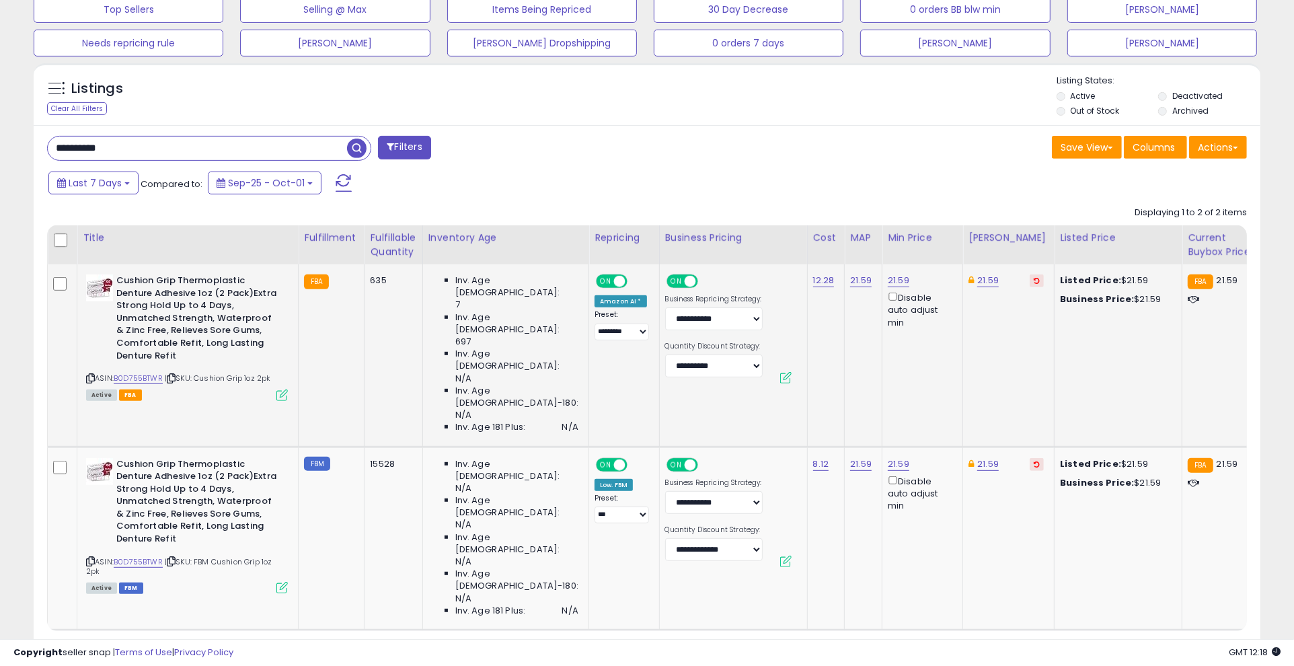  I want to click on span: Compared to:, so click(172, 184).